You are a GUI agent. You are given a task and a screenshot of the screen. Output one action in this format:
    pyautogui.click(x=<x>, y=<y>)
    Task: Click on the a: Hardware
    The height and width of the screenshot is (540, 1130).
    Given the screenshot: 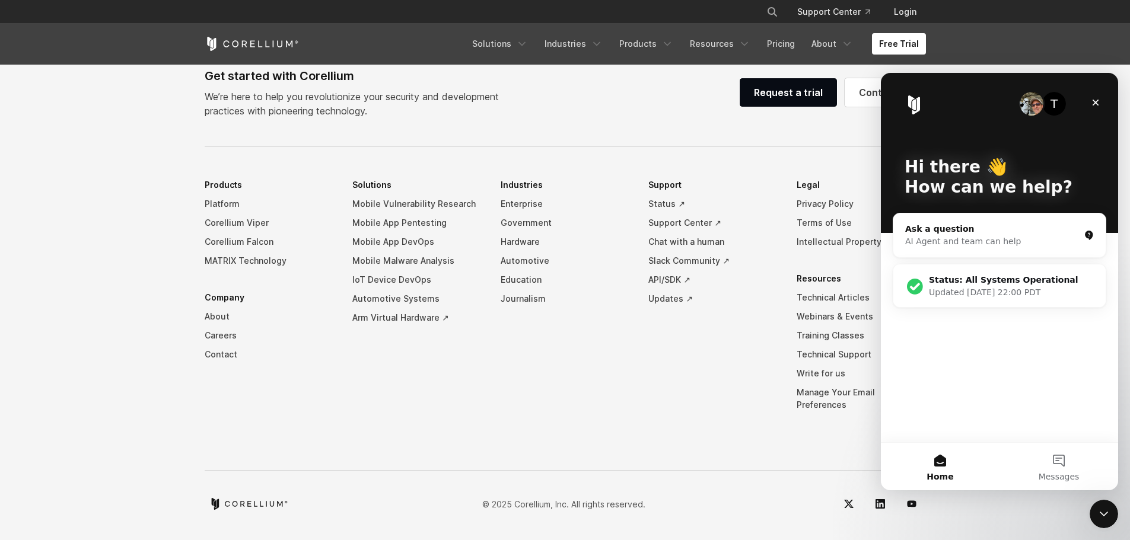 What is the action you would take?
    pyautogui.click(x=565, y=242)
    